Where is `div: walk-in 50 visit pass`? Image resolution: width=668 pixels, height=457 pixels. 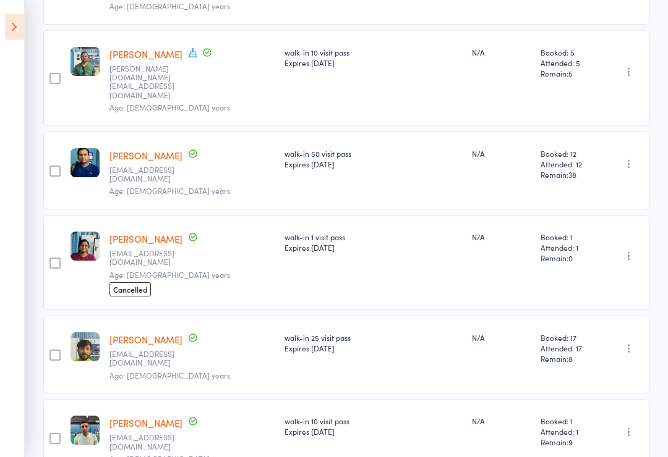
div: walk-in 50 visit pass is located at coordinates (373, 159).